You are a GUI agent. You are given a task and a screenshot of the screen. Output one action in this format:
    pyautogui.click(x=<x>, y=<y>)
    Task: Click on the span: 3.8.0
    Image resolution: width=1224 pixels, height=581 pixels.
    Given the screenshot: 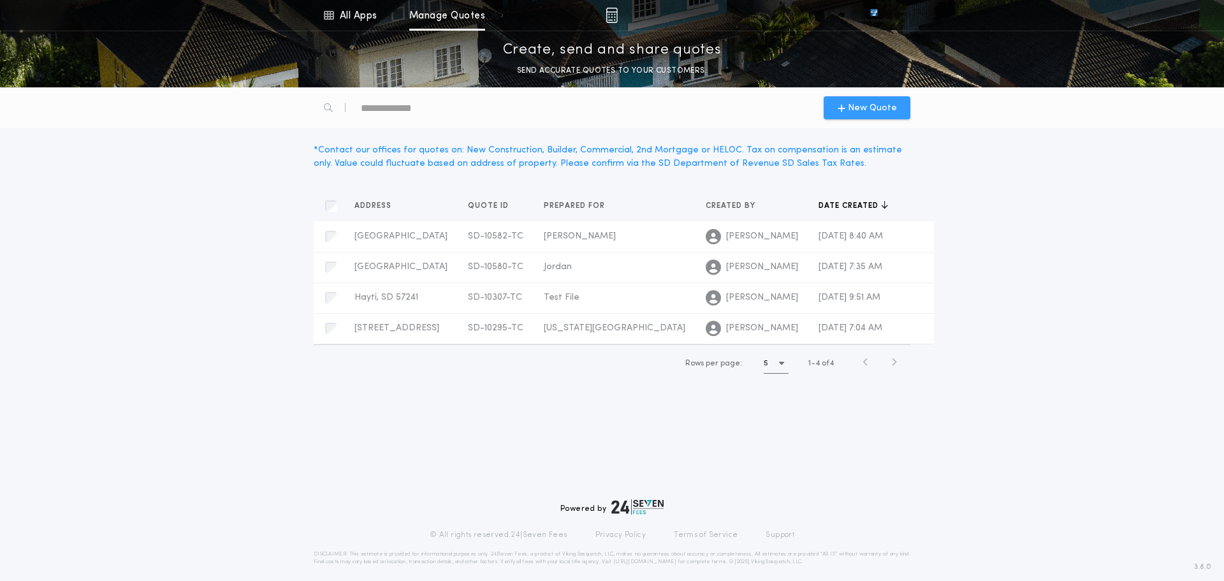 What is the action you would take?
    pyautogui.click(x=1202, y=567)
    